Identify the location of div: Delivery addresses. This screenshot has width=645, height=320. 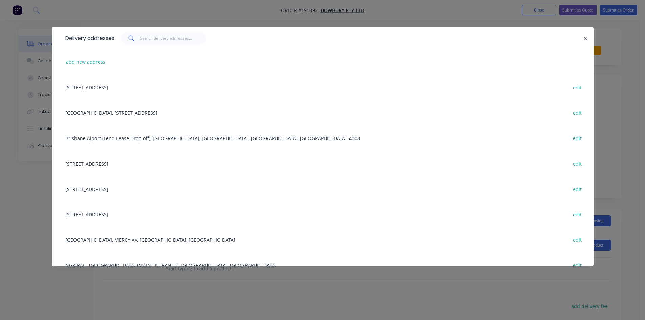
(88, 38).